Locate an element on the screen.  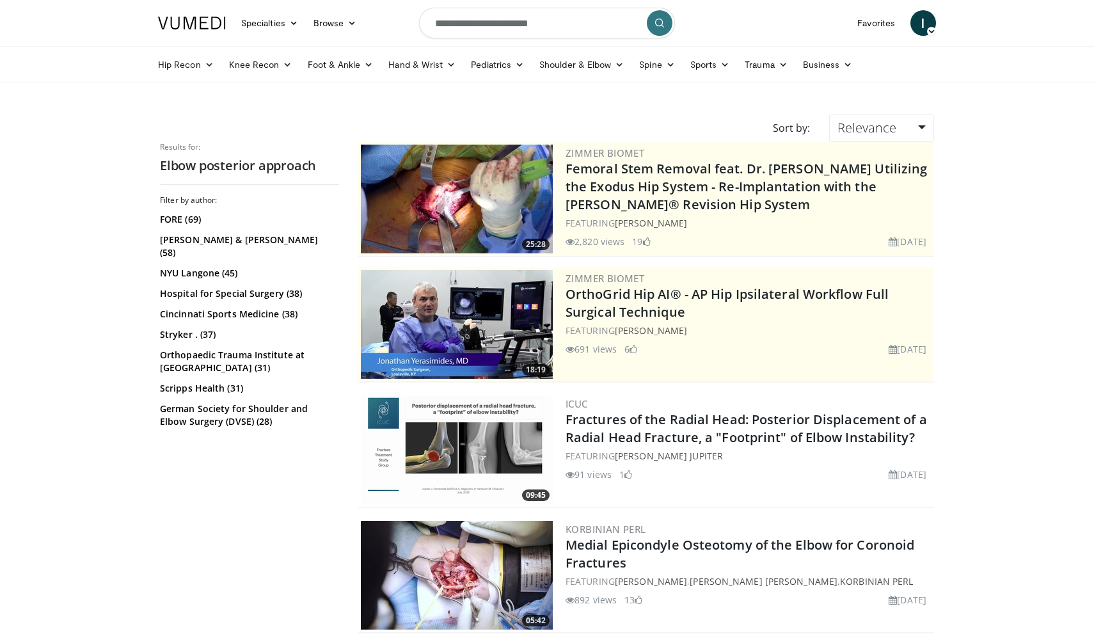
a: ICUC is located at coordinates (577, 404).